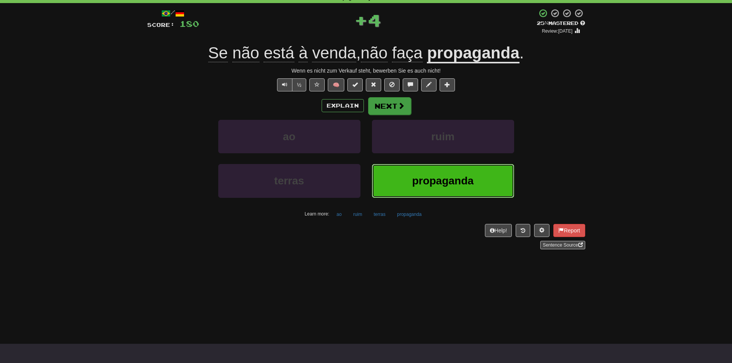 The height and width of the screenshot is (363, 732). I want to click on button: Help!, so click(498, 231).